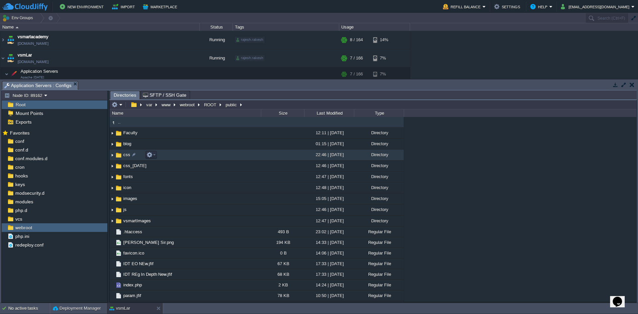 This screenshot has height=314, width=638. I want to click on span: redeploy.conf, so click(29, 245).